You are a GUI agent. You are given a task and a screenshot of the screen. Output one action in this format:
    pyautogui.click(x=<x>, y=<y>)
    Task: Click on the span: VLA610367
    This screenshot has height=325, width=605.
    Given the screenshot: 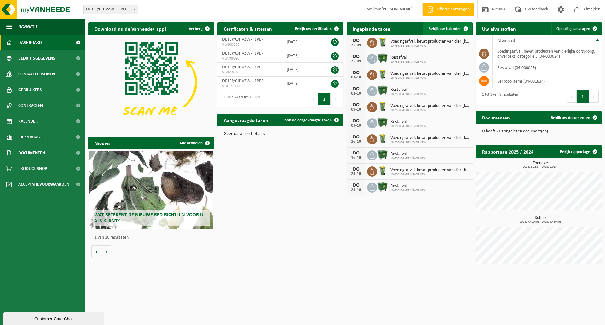 What is the action you would take?
    pyautogui.click(x=249, y=72)
    